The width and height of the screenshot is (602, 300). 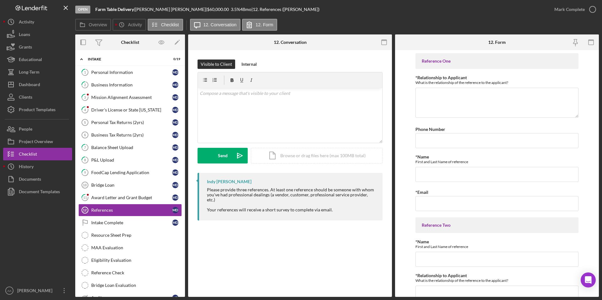 What do you see at coordinates (38, 72) in the screenshot?
I see `button: Long-Term` at bounding box center [38, 72].